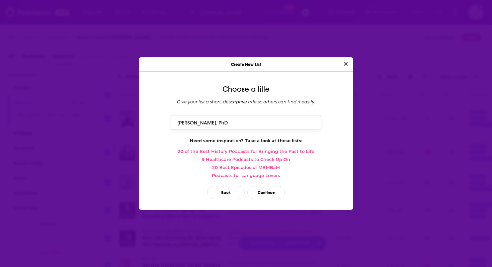 The height and width of the screenshot is (267, 492). Describe the element at coordinates (246, 122) in the screenshot. I see `input: Top True Crime podcasts of 2020...` at that location.